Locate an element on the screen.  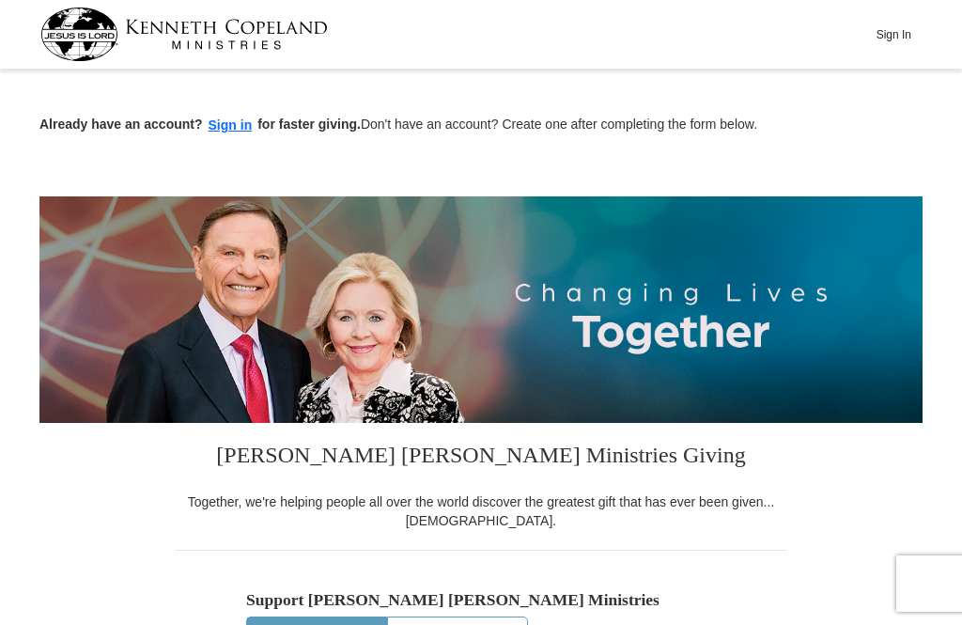
strong: Already have an account? for faster giving. is located at coordinates (200, 124).